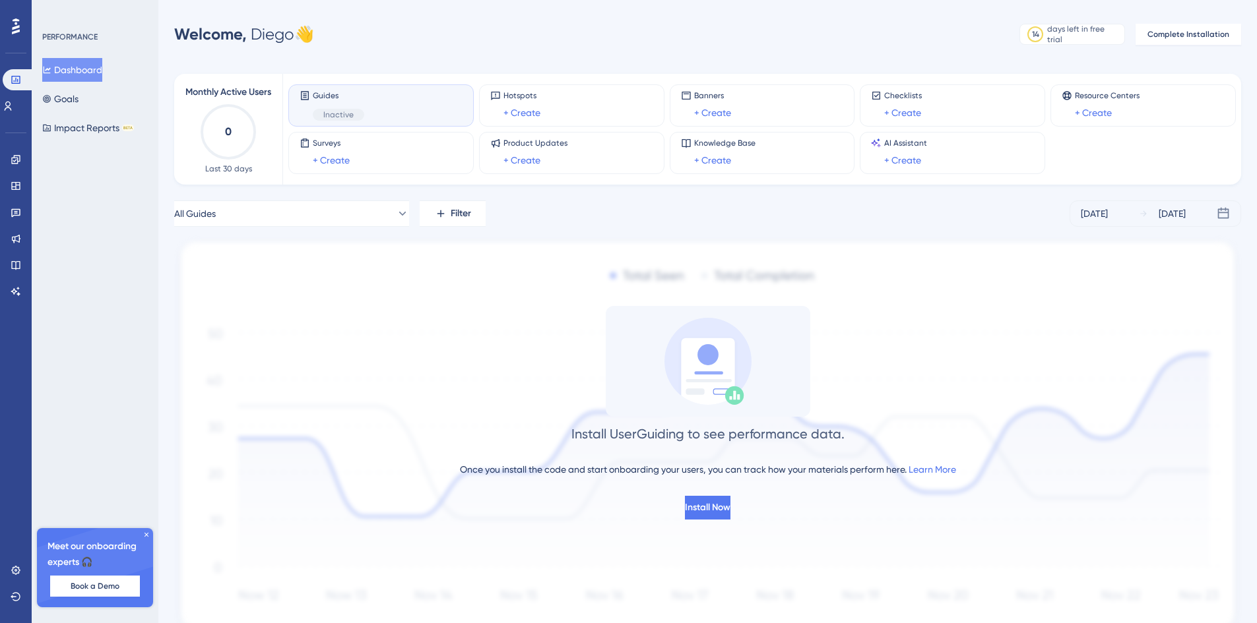  Describe the element at coordinates (72, 70) in the screenshot. I see `button: Dashboard` at that location.